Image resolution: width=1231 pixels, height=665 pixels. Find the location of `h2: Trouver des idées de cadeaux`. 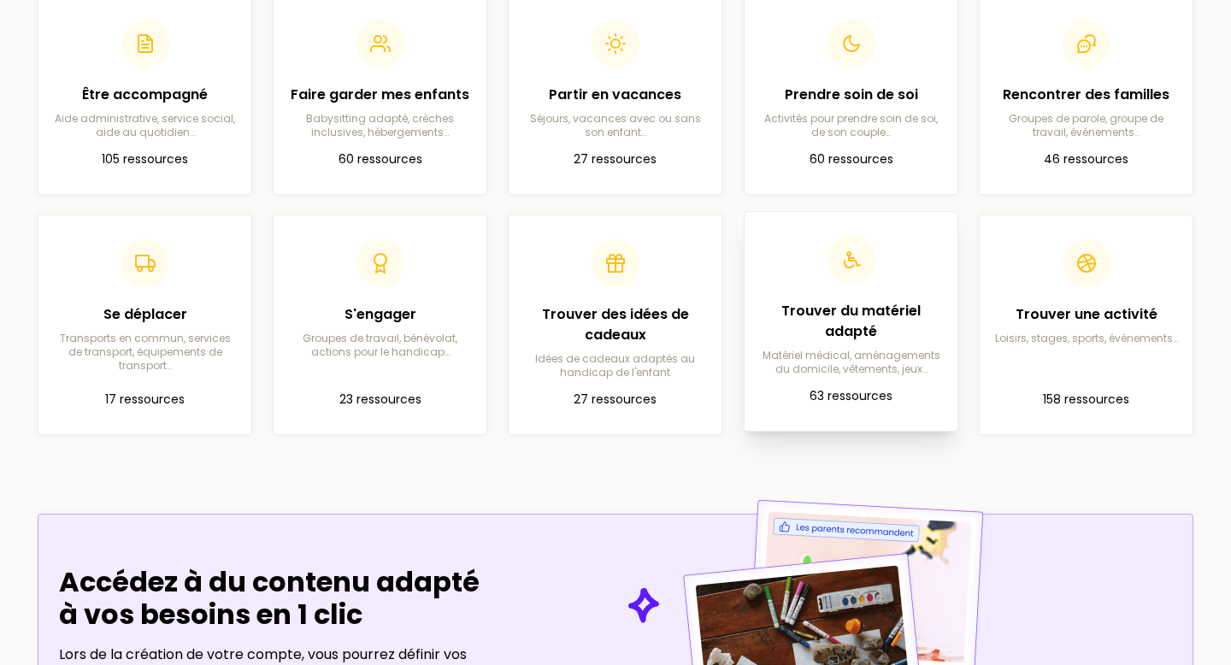

h2: Trouver des idées de cadeaux is located at coordinates (614, 325).